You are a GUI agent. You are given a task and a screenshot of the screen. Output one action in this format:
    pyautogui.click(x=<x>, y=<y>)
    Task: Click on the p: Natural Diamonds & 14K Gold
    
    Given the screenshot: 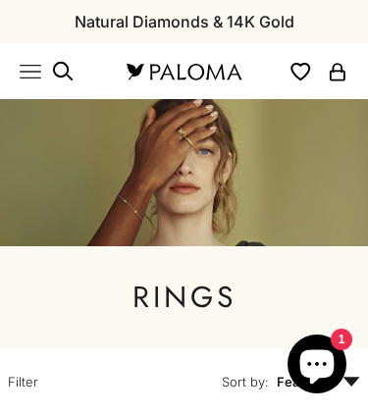 What is the action you would take?
    pyautogui.click(x=184, y=22)
    